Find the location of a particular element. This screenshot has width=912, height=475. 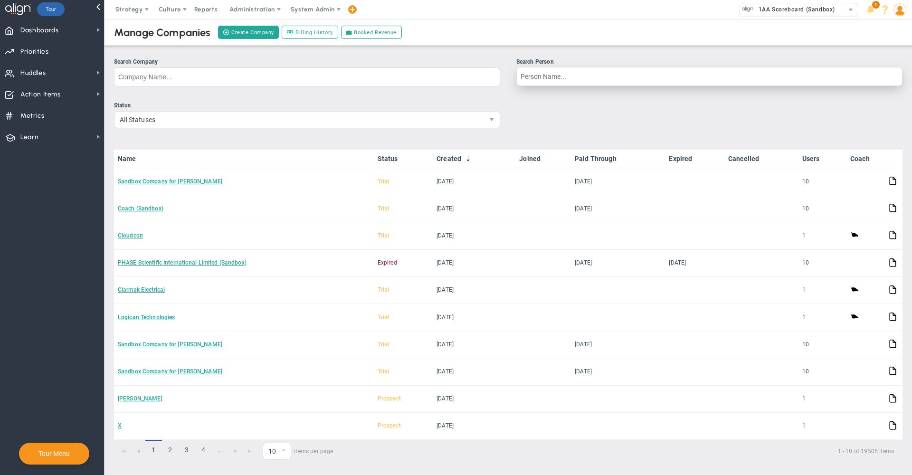

span: Expired is located at coordinates (387, 263).